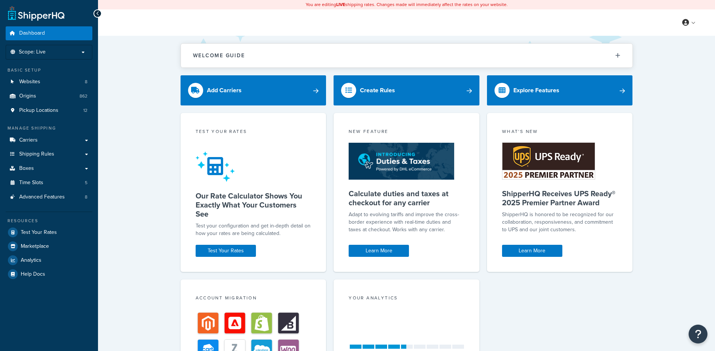 The image size is (715, 351). Describe the element at coordinates (253, 205) in the screenshot. I see `h5: Our Rate Calculator Shows You Exactly What Your Customers See` at that location.